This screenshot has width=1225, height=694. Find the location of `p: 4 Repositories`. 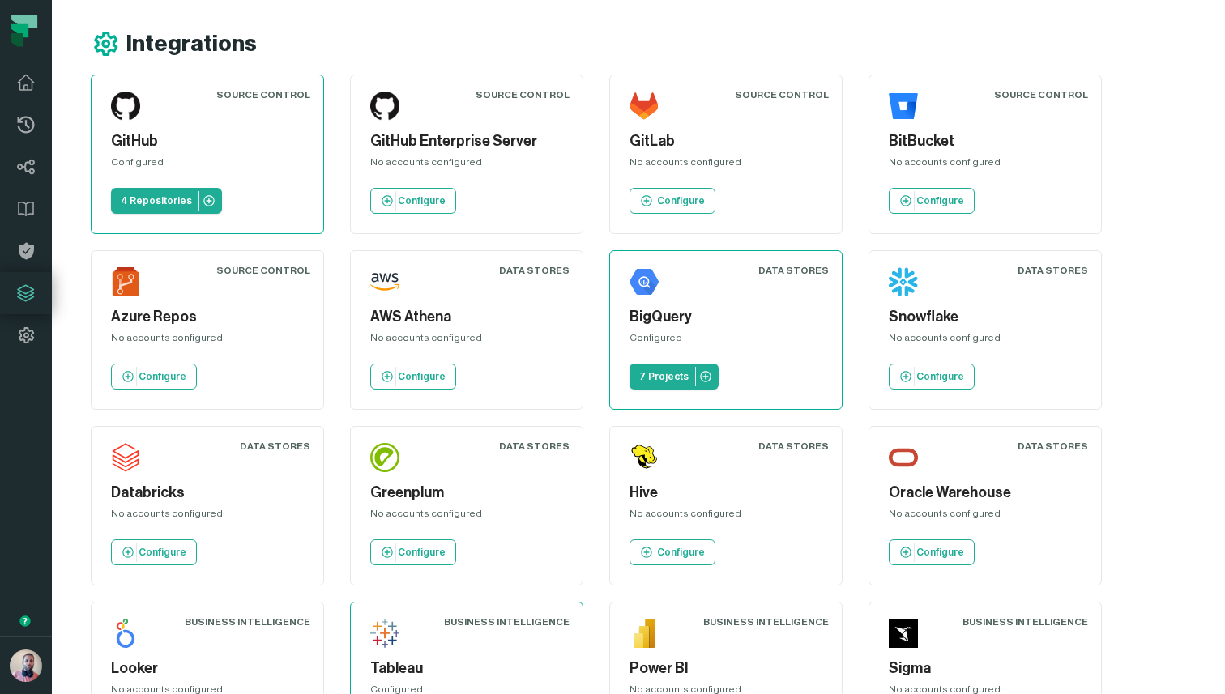

p: 4 Repositories is located at coordinates (156, 201).